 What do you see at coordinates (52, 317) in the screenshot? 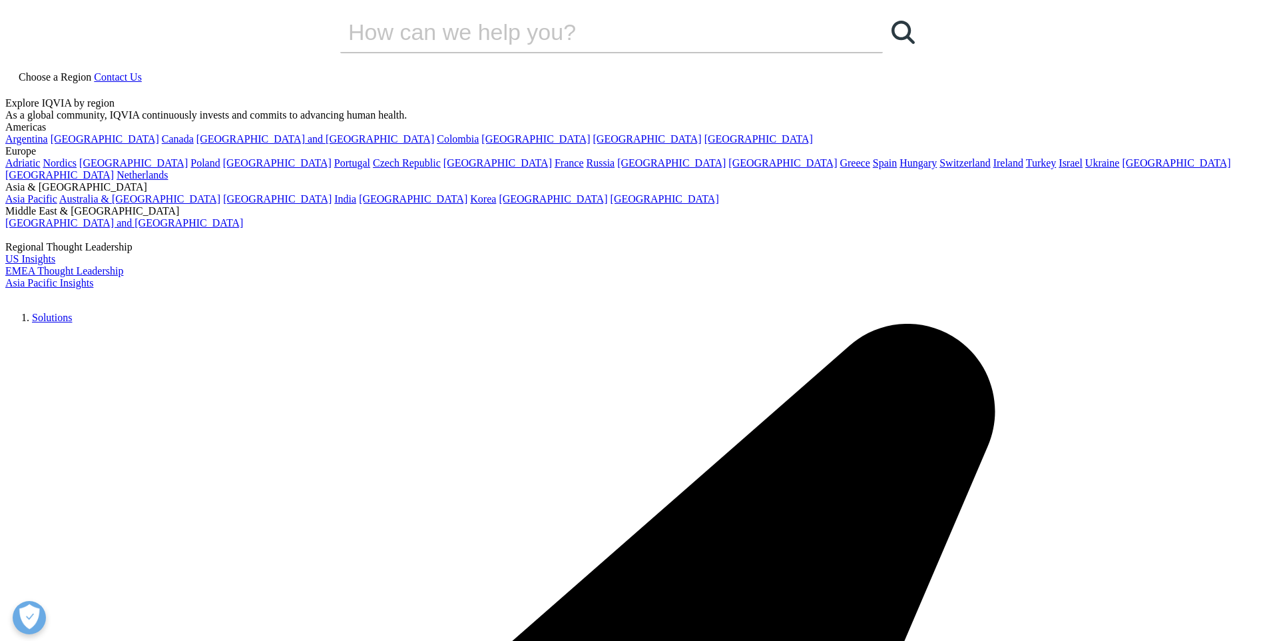
I see `a: Solutions` at bounding box center [52, 317].